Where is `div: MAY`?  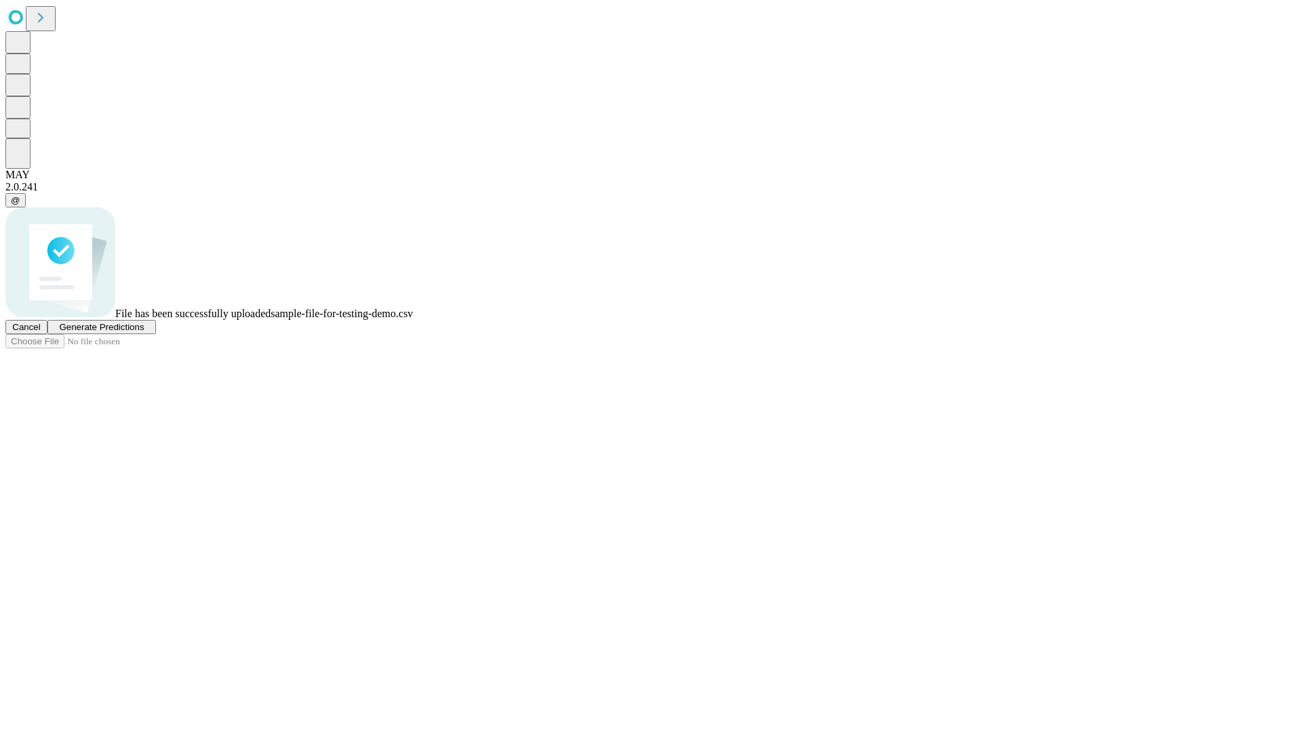
div: MAY is located at coordinates (651, 175).